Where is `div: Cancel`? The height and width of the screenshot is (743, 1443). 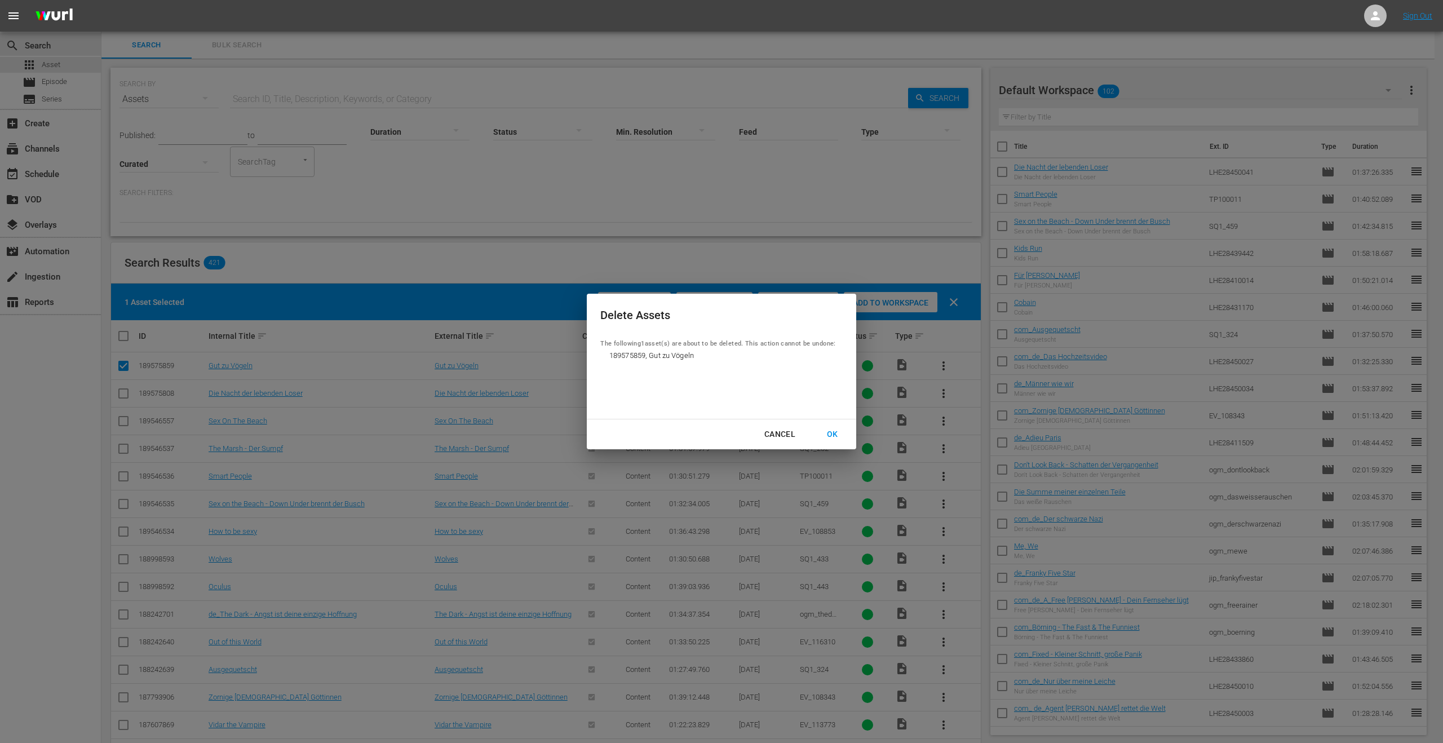 div: Cancel is located at coordinates (780, 434).